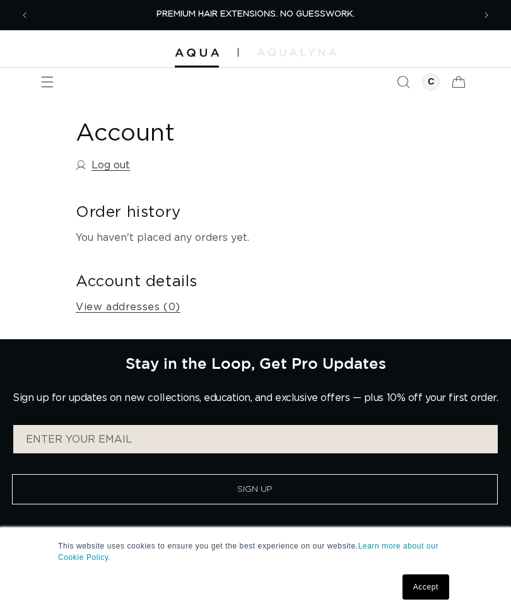 The width and height of the screenshot is (511, 616). Describe the element at coordinates (103, 165) in the screenshot. I see `a: Log out` at that location.